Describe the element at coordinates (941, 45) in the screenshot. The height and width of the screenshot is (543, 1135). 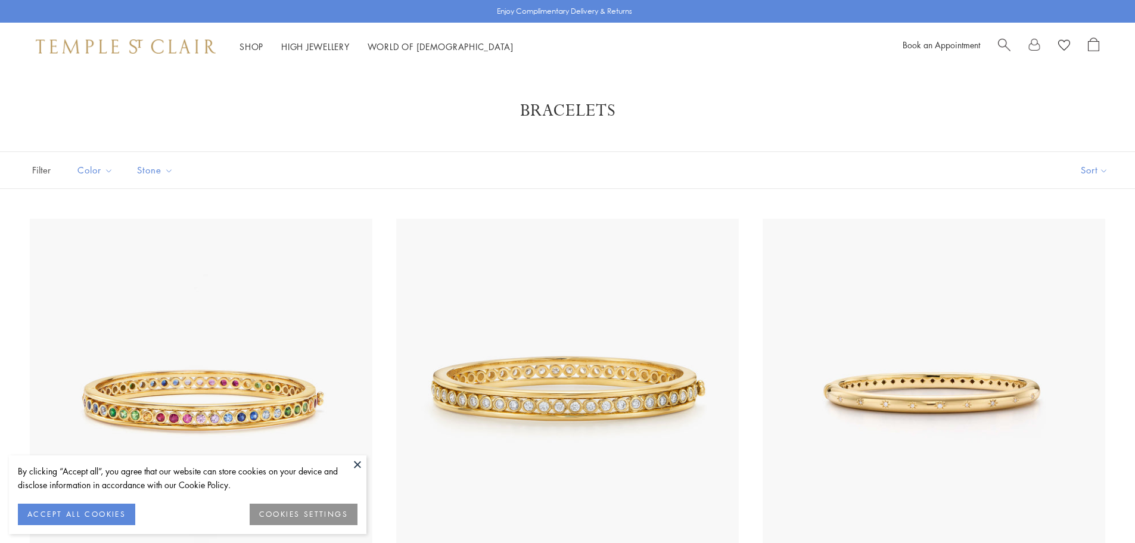
I see `a: Book an Appointment` at that location.